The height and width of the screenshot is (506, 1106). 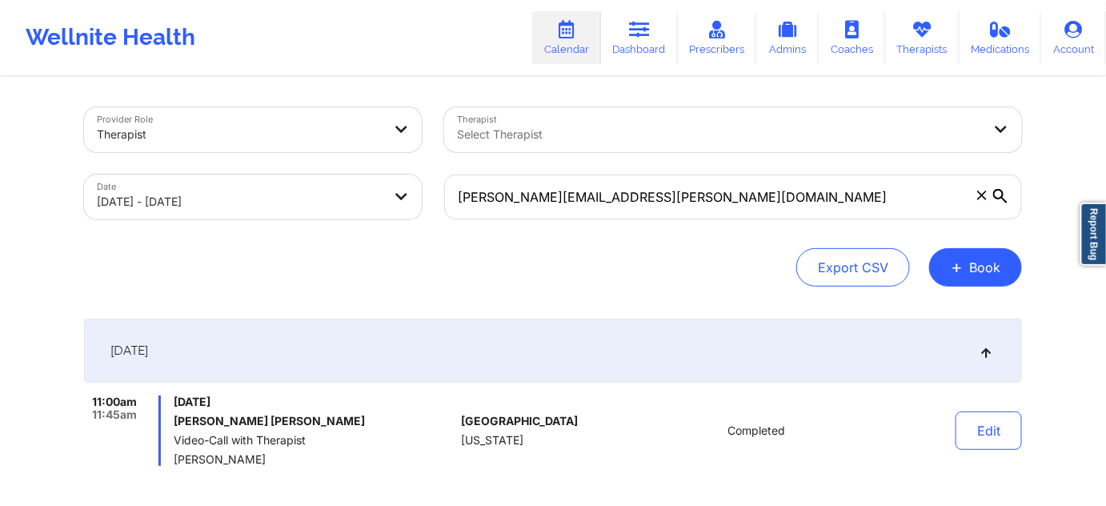 What do you see at coordinates (1093, 234) in the screenshot?
I see `a: Report Bug` at bounding box center [1093, 234].